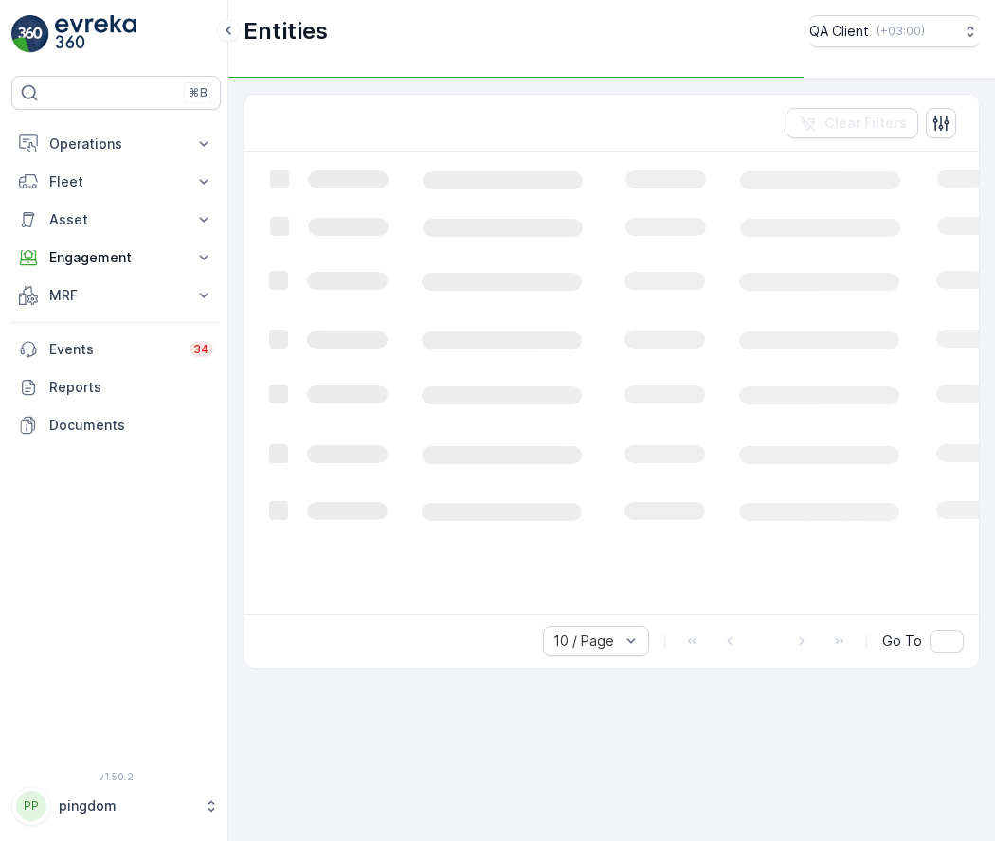 Image resolution: width=995 pixels, height=841 pixels. I want to click on p: Documents, so click(131, 425).